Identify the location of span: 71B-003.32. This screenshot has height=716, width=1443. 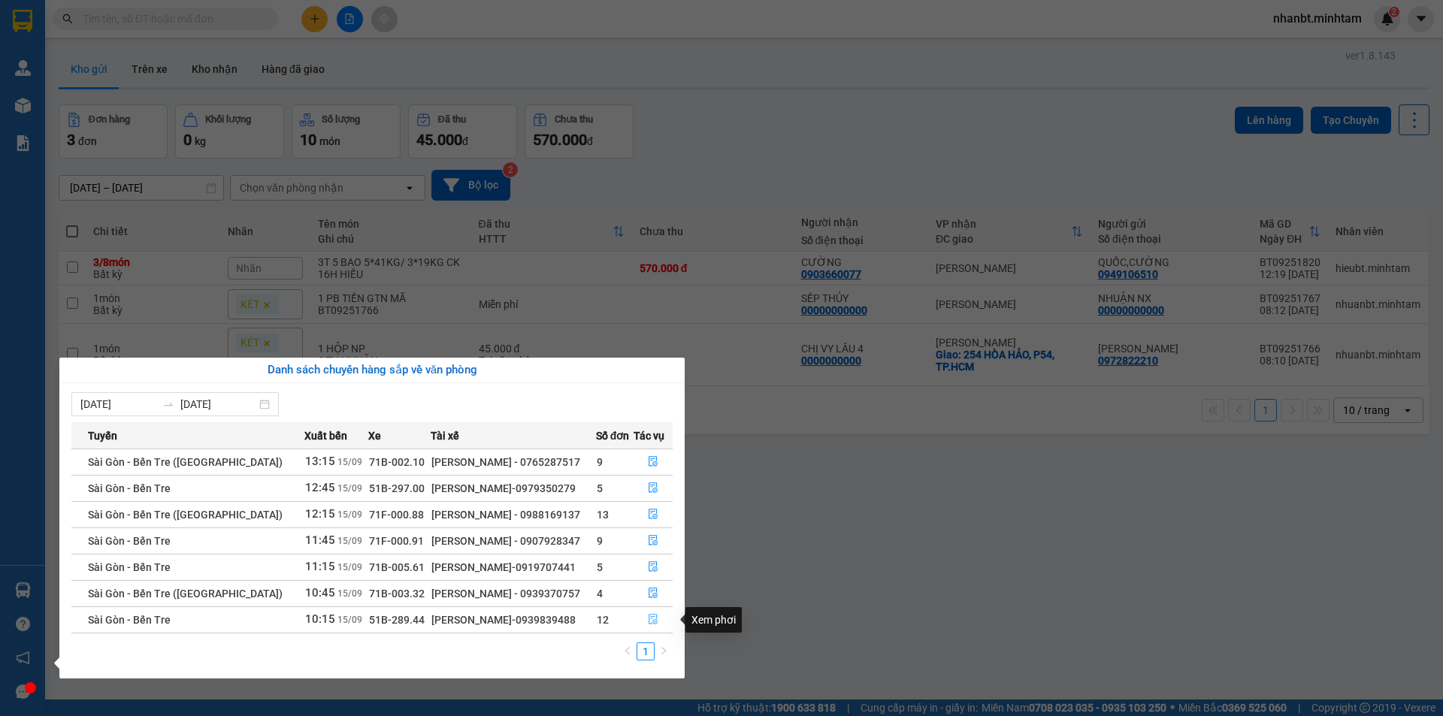
(397, 594).